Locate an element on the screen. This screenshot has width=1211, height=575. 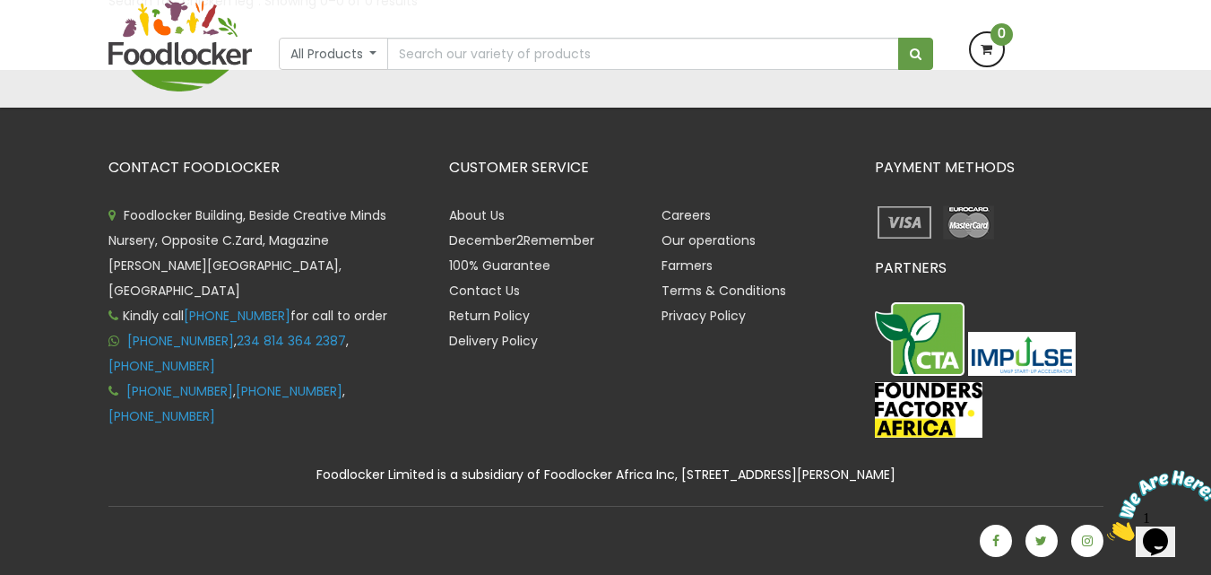
h3: CUSTOMER SERVICE is located at coordinates (648, 168).